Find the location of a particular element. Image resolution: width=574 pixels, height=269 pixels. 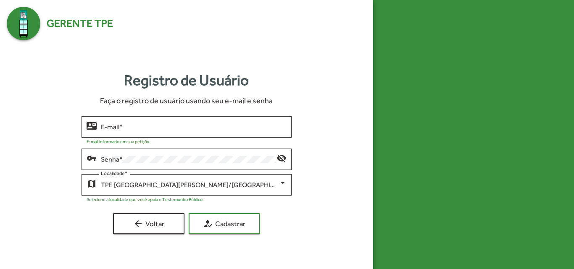

mat-icon: arrow_back is located at coordinates (138, 224).